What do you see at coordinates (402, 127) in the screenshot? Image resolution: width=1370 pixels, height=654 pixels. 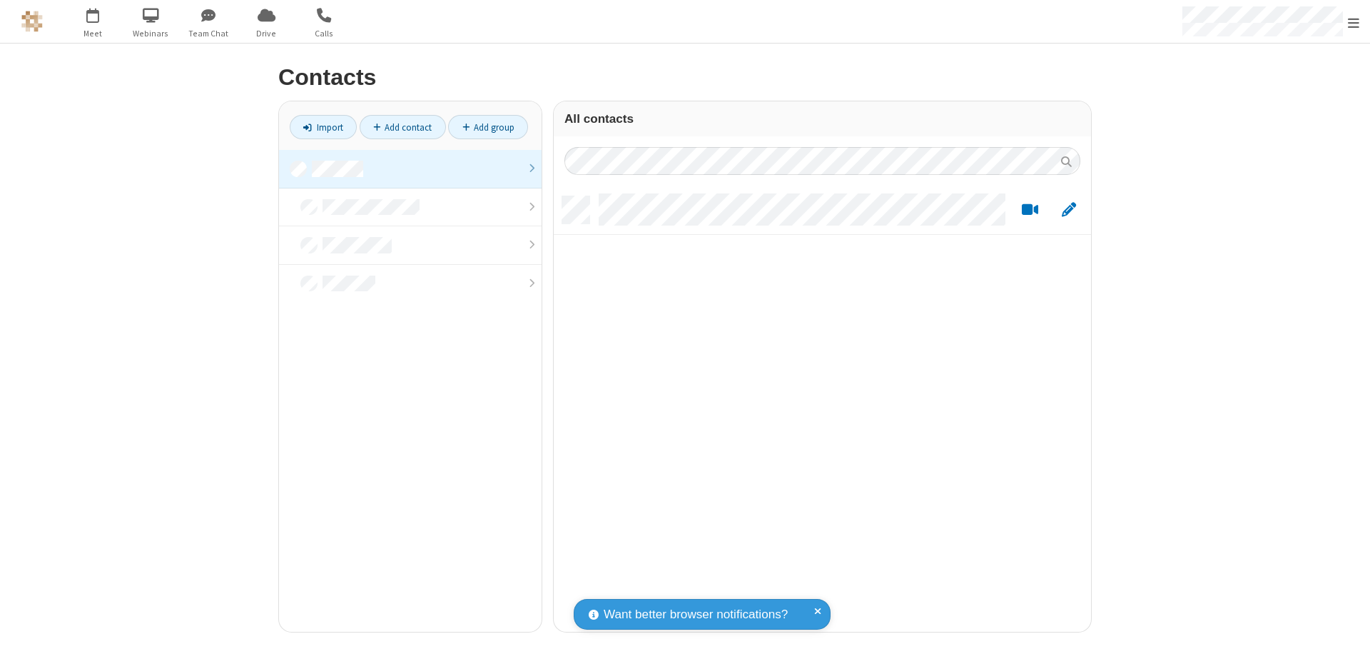 I see `a: Add contact` at bounding box center [402, 127].